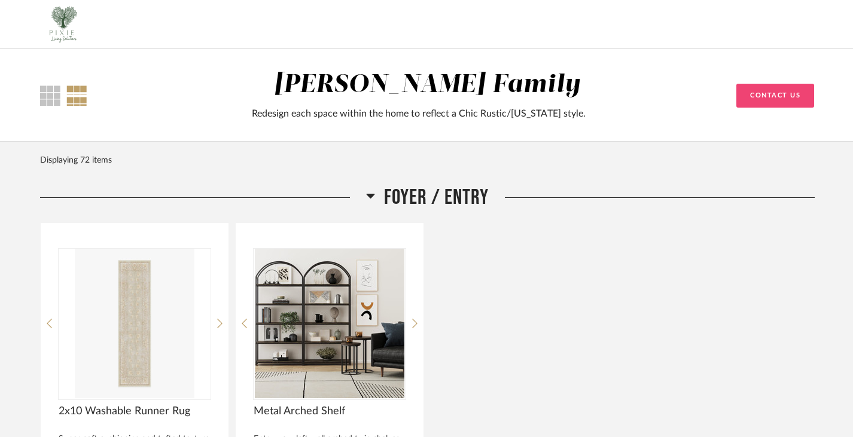 This screenshot has width=853, height=437. What do you see at coordinates (135, 411) in the screenshot?
I see `span: 2x10 Washable Runner Rug` at bounding box center [135, 411].